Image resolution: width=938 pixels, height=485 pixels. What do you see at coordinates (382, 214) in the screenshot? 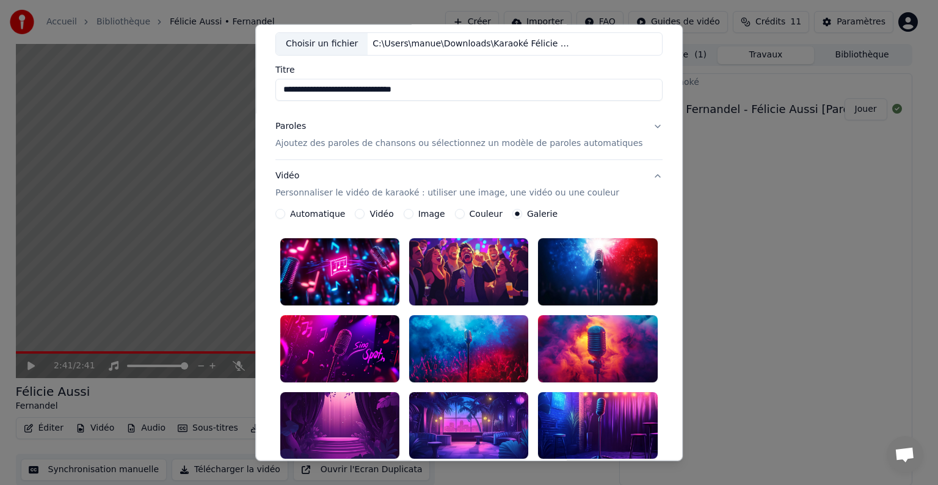
I see `label: Vidéo` at bounding box center [382, 214].